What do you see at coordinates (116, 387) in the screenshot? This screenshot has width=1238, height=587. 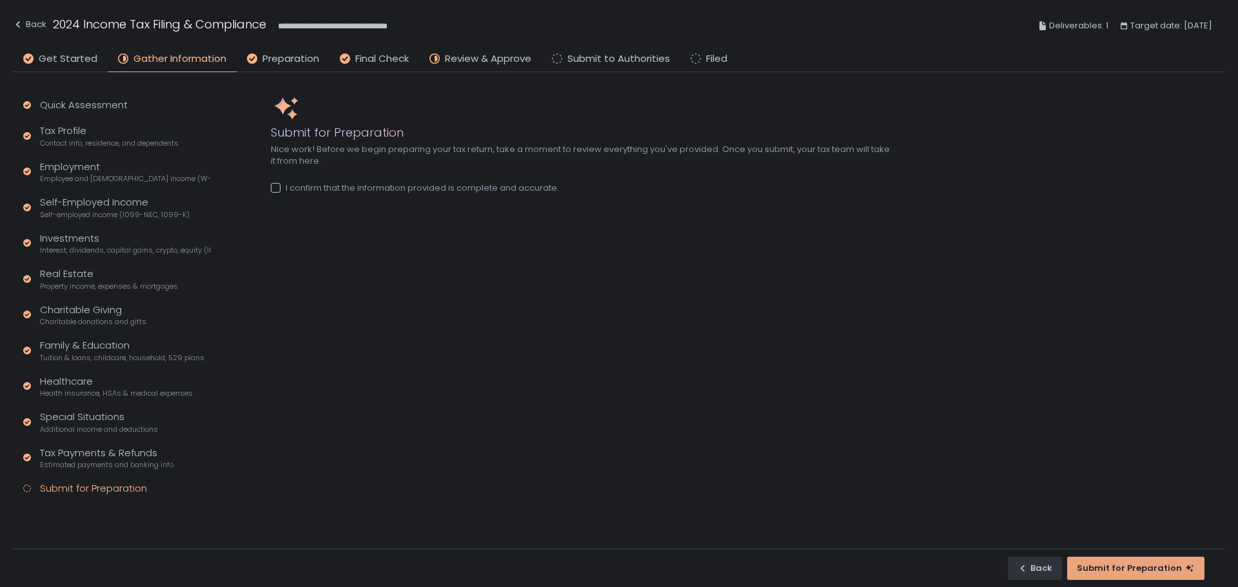 I see `div: Healthcare` at bounding box center [116, 387].